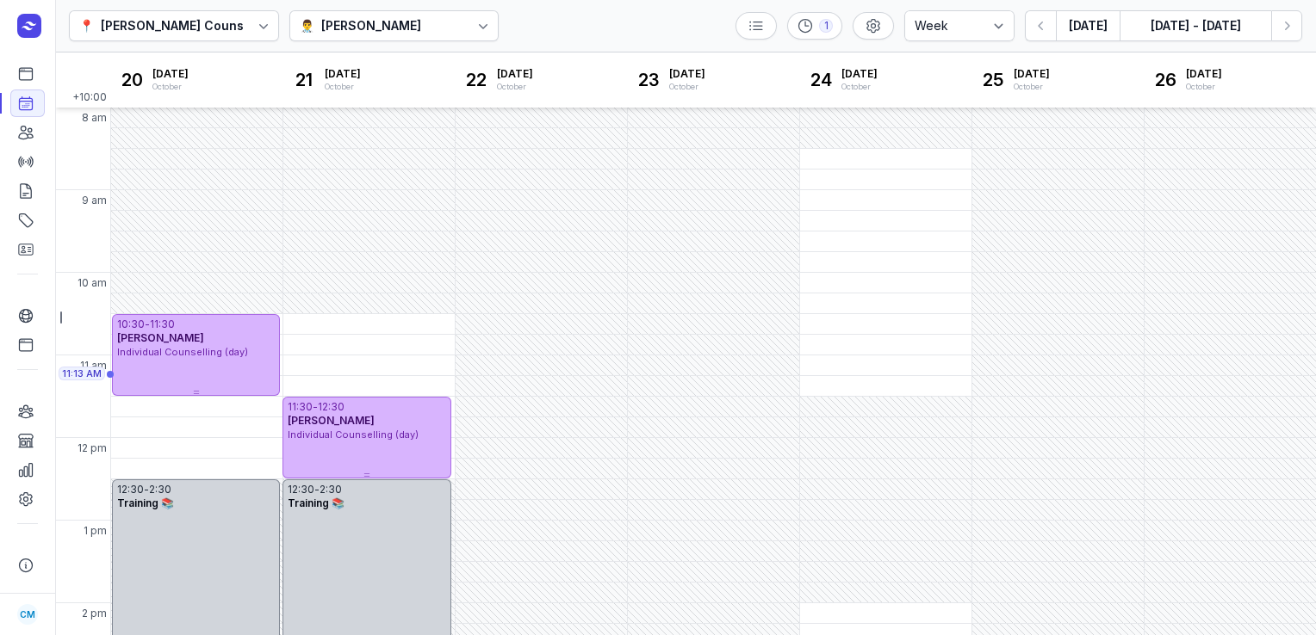  What do you see at coordinates (94, 118) in the screenshot?
I see `span: 8 am` at bounding box center [94, 118].